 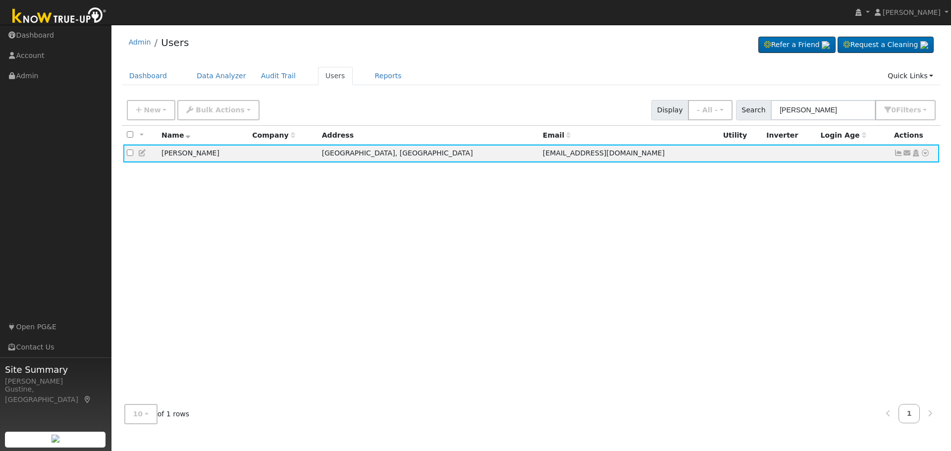 What do you see at coordinates (176, 135) in the screenshot?
I see `span: Name` at bounding box center [176, 135].